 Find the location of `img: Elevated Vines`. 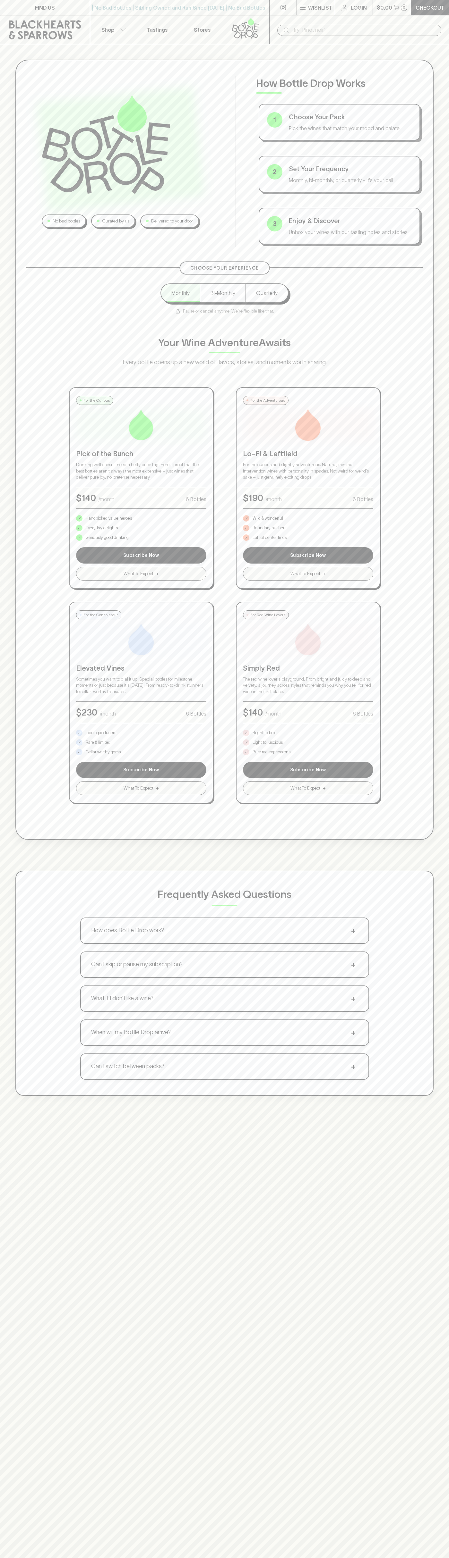

img: Elevated Vines is located at coordinates (141, 639).